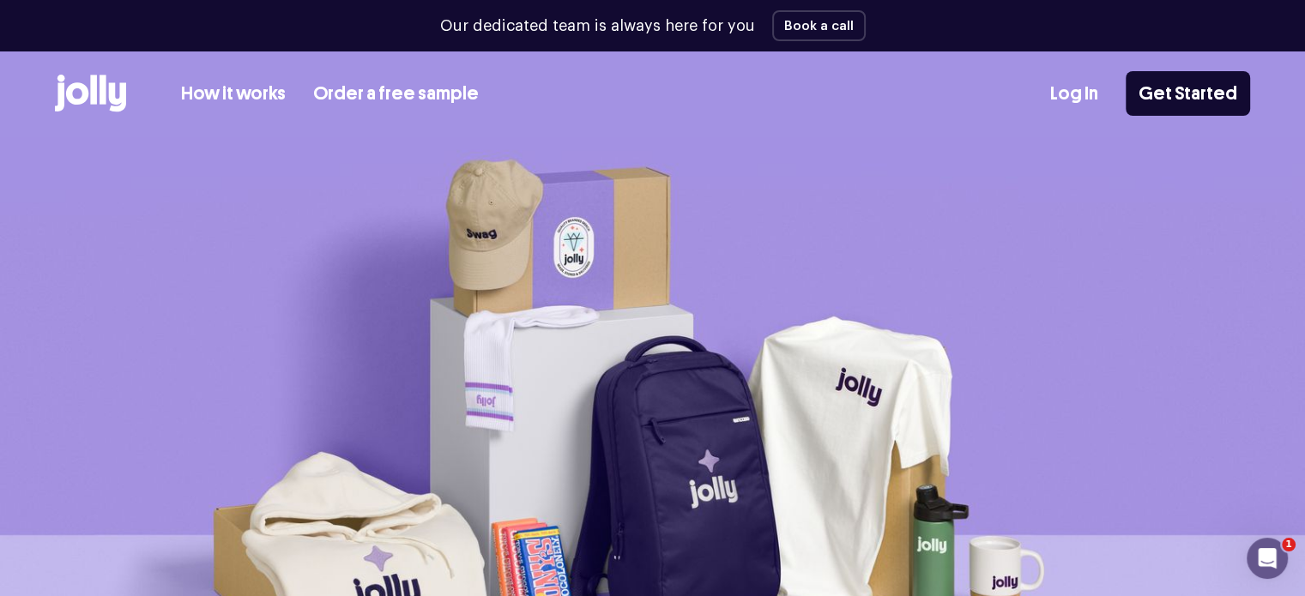  Describe the element at coordinates (1074, 94) in the screenshot. I see `a: Log In` at that location.